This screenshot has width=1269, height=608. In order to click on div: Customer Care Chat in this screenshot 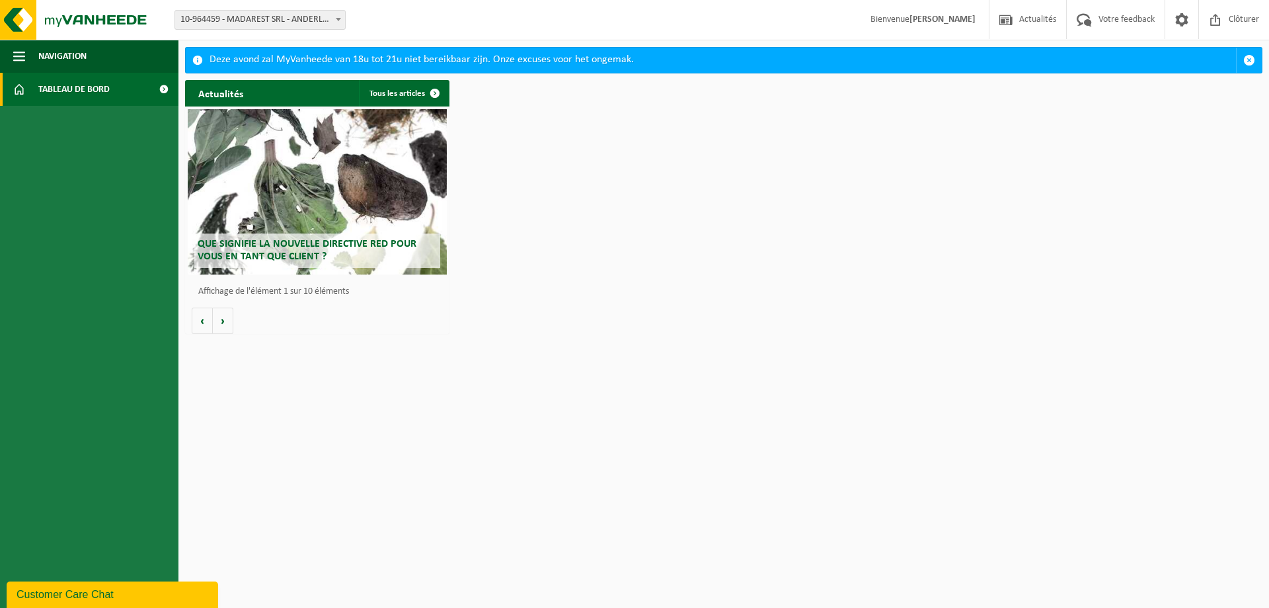, I will do `click(106, 16)`.